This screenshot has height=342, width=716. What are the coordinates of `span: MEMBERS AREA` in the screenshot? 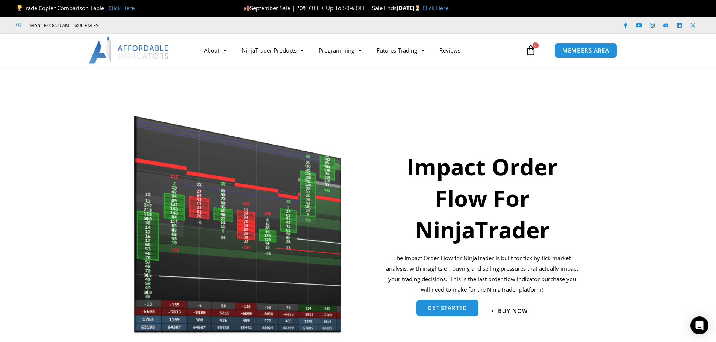 It's located at (585, 50).